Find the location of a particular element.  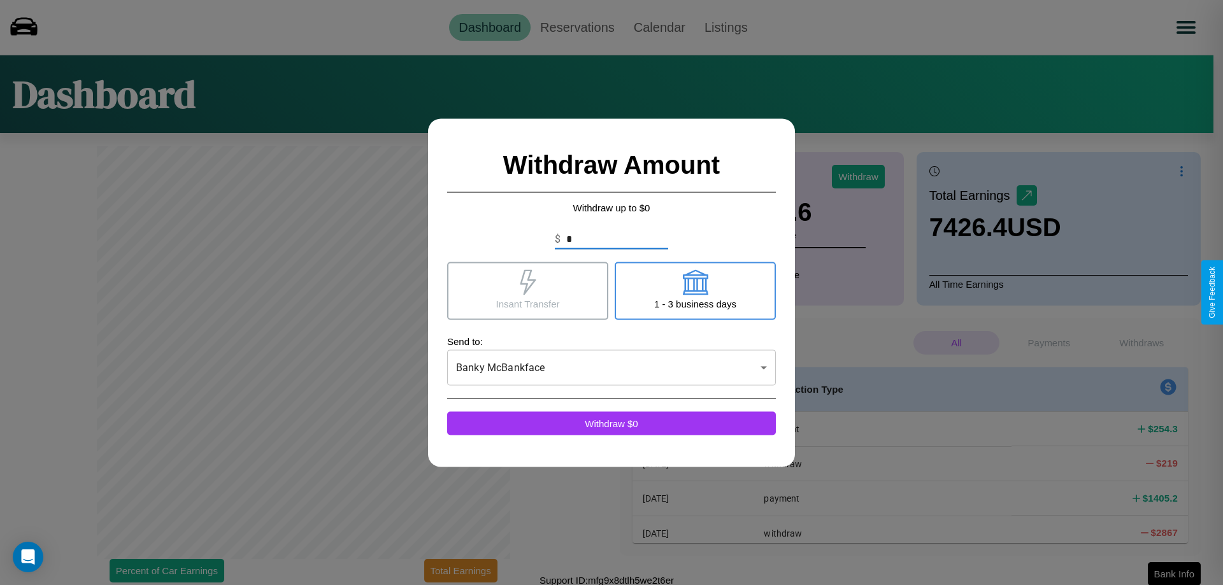

button: Withdraw $0 is located at coordinates (611, 423).